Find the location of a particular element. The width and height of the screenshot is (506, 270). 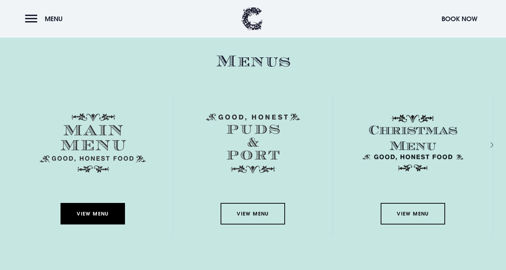

button: Book Now is located at coordinates (459, 19).